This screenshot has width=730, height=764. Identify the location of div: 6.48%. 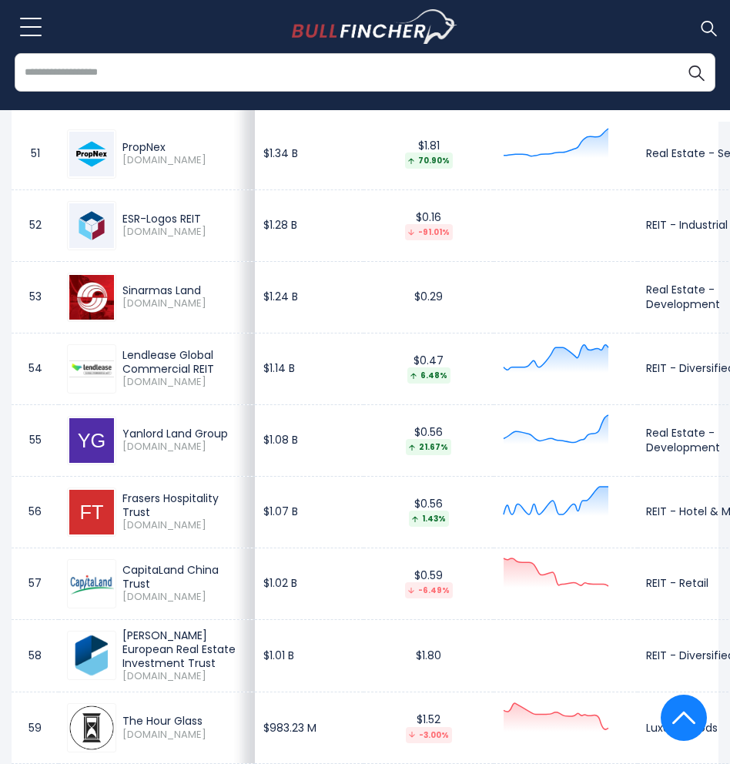
(429, 375).